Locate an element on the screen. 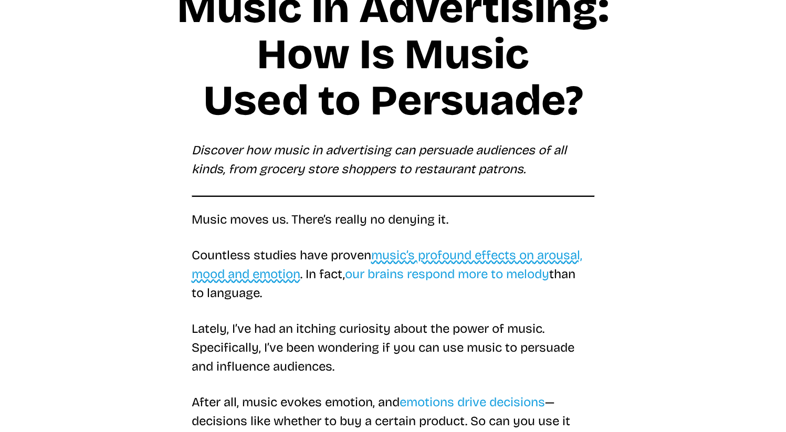  em: Discover how music in advertising can persuade audiences of all kinds, from grocery store shopper... is located at coordinates (379, 160).